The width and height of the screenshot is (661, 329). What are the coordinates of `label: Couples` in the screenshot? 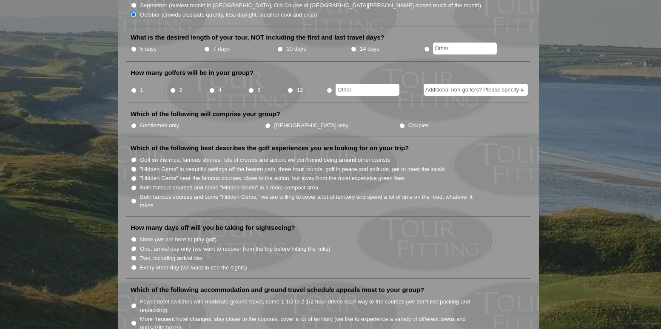 It's located at (419, 126).